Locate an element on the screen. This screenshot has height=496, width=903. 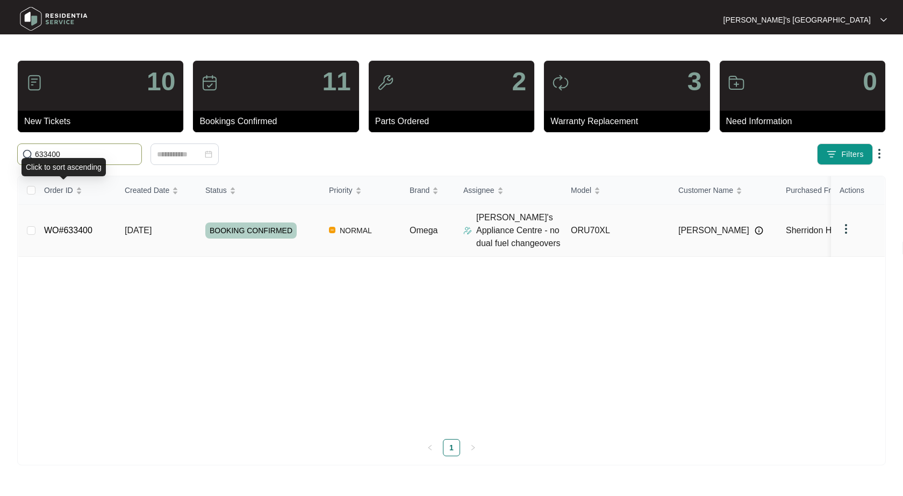
li: Next Page is located at coordinates (473, 448).